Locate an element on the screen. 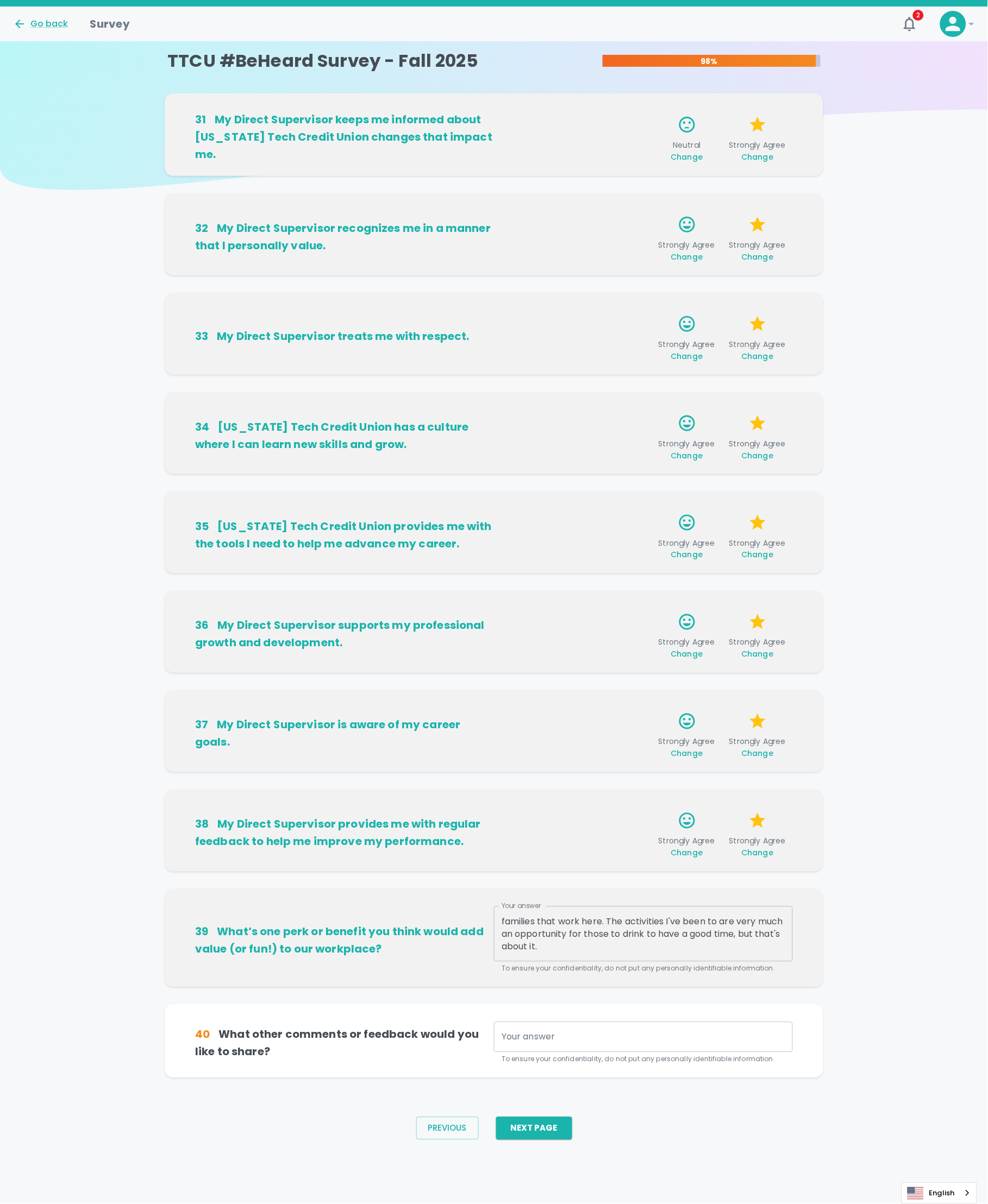 The height and width of the screenshot is (1204, 988). aside: Language selected: English is located at coordinates (939, 1194).